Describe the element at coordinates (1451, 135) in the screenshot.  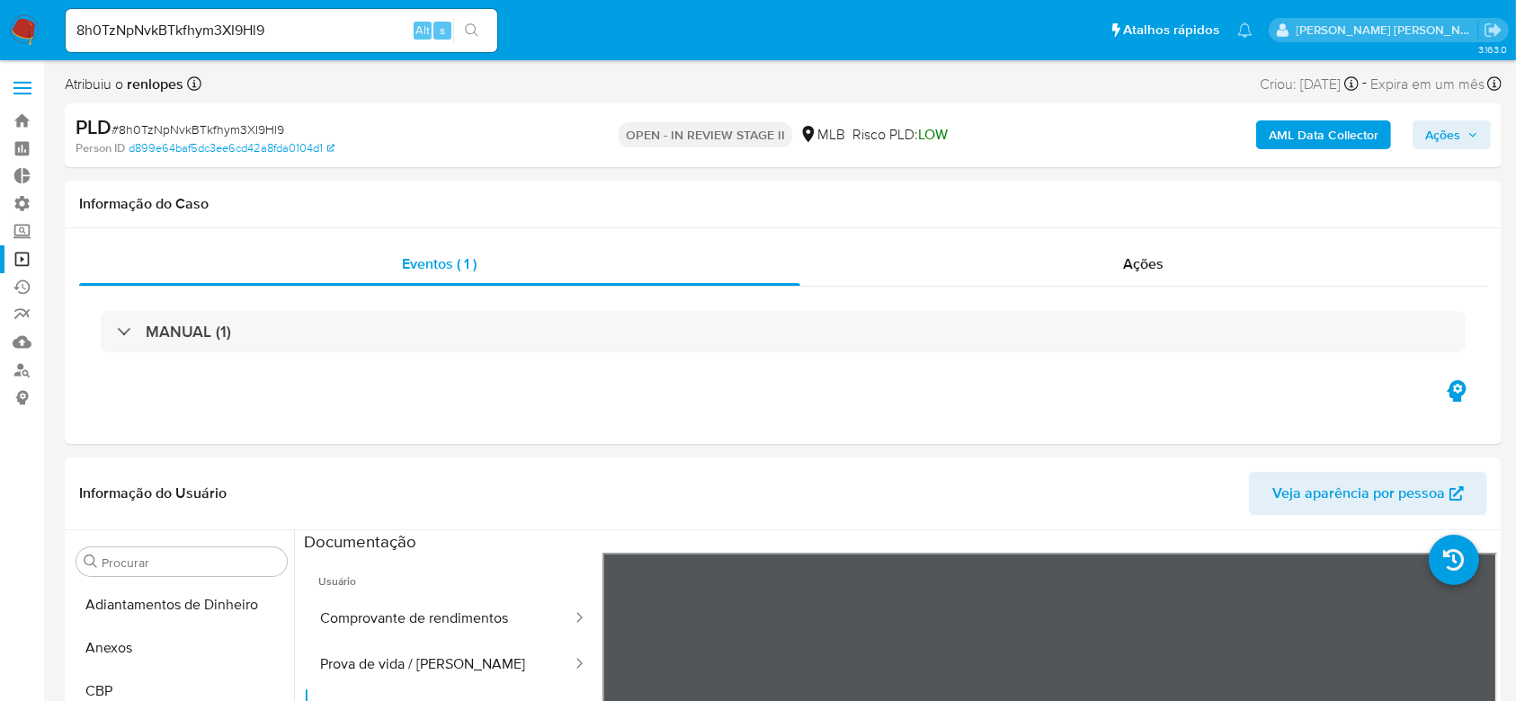
I see `button: Ações` at that location.